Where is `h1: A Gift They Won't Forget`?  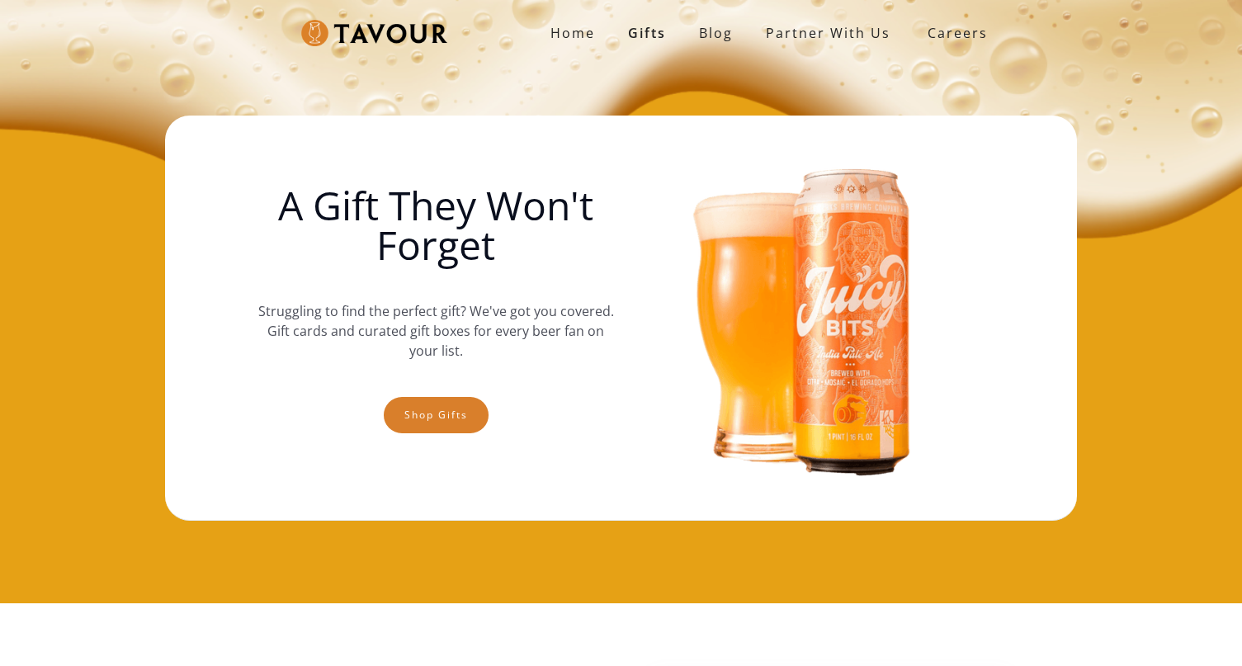 h1: A Gift They Won't Forget is located at coordinates (436, 225).